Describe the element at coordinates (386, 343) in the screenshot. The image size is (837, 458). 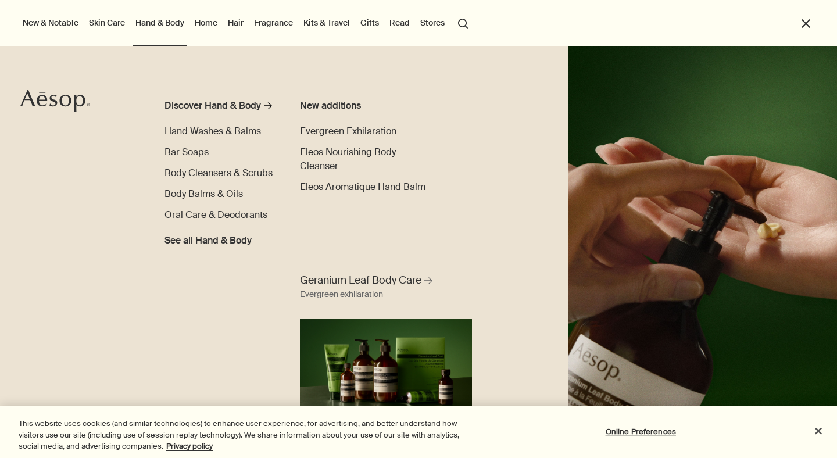
I see `a: Geranium Leaf Body Care Evergreen exhilarationFull range of Geranium Leaf products displaying aga...` at that location.